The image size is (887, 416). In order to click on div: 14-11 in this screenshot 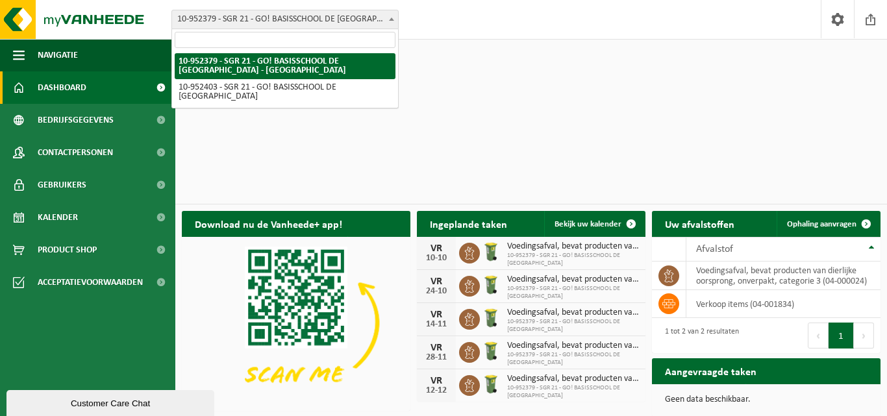, I will do `click(436, 325)`.